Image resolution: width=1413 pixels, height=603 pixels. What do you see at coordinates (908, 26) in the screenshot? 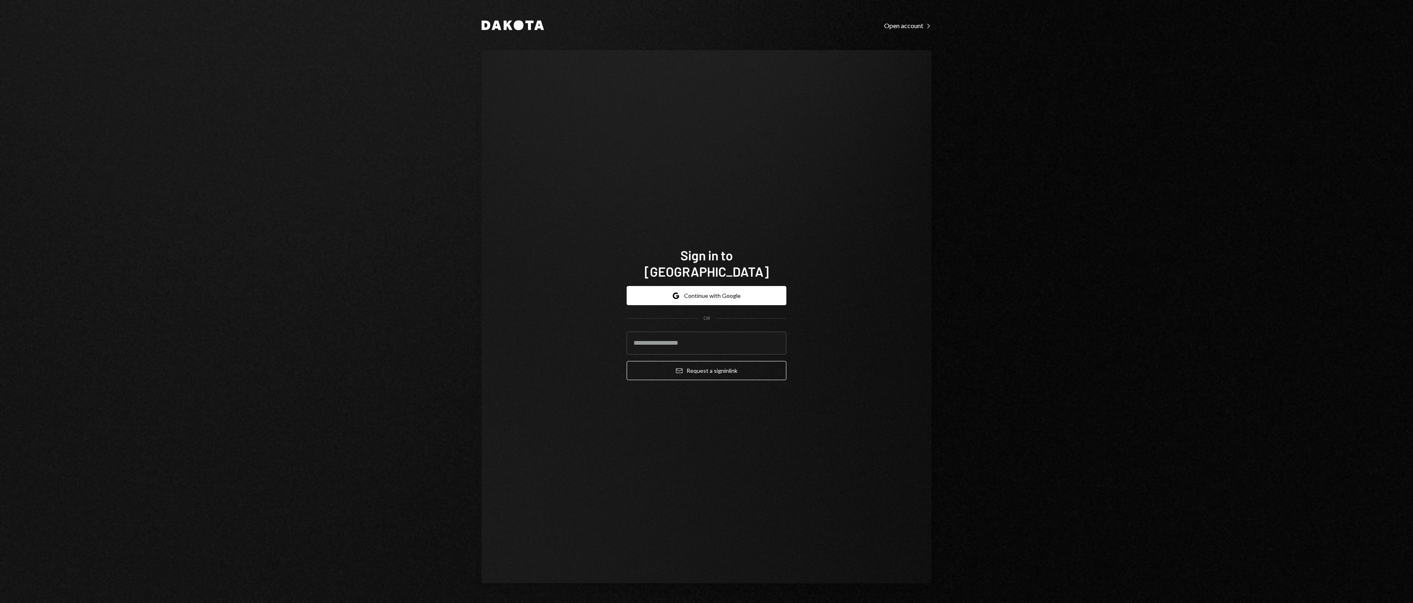
I see `div: Open account` at bounding box center [908, 26].